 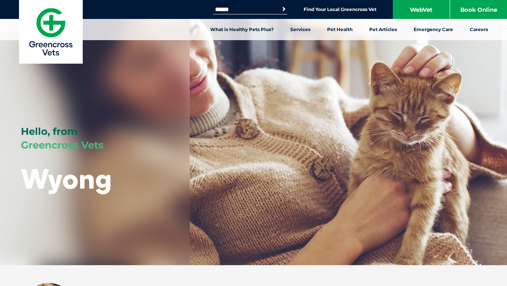 What do you see at coordinates (433, 30) in the screenshot?
I see `a: Emergency Care` at bounding box center [433, 30].